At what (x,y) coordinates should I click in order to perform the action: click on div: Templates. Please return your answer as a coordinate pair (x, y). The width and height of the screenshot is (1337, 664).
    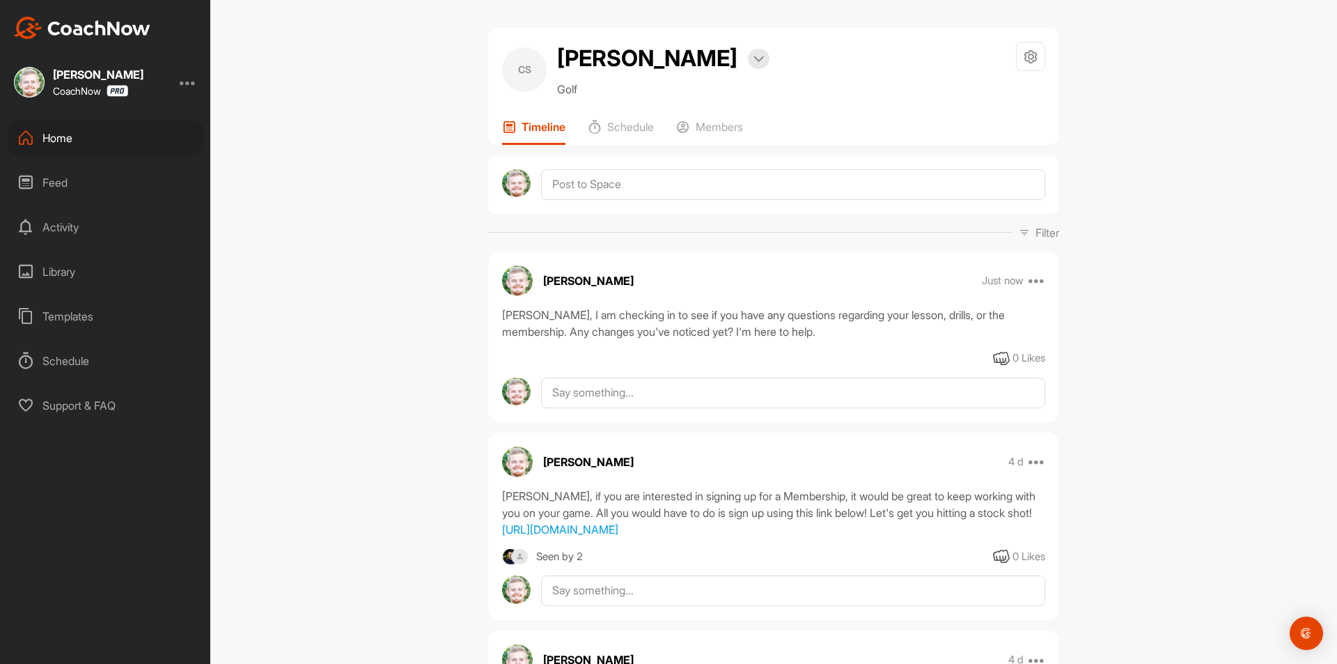
    Looking at the image, I should click on (106, 316).